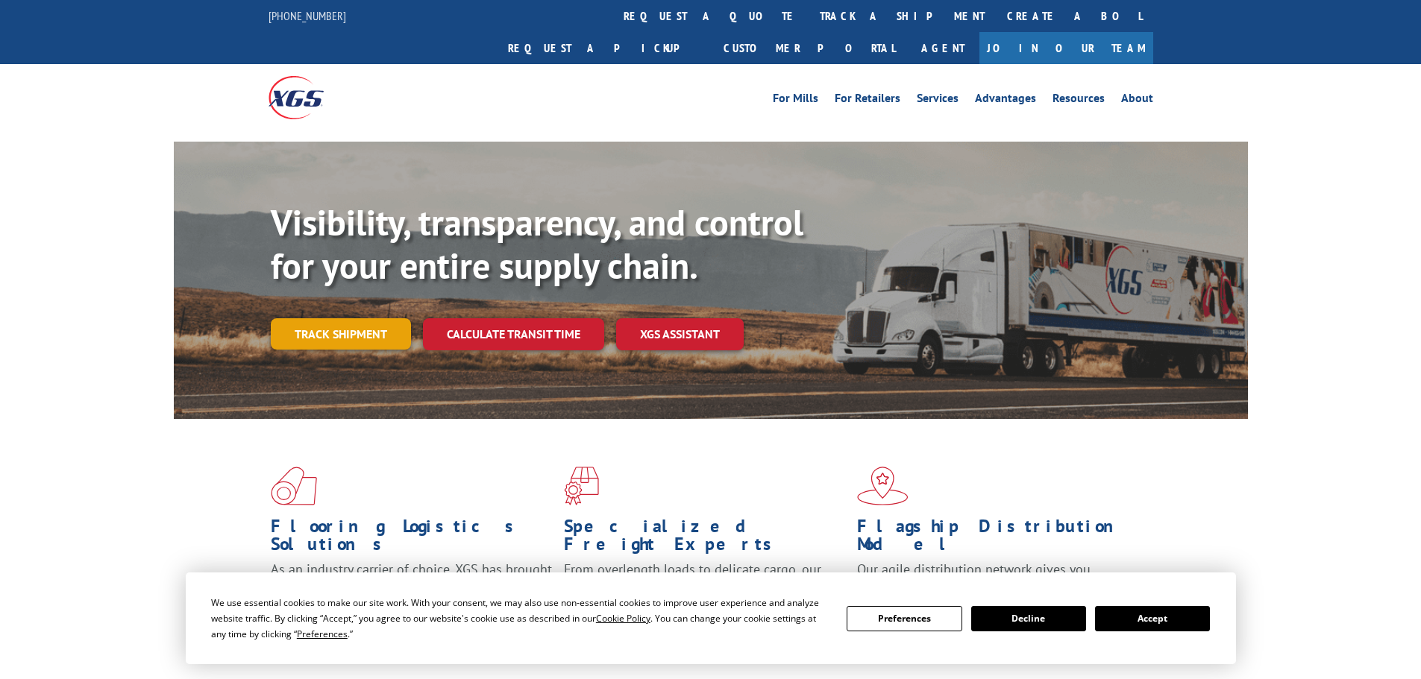 The image size is (1421, 679). What do you see at coordinates (513, 334) in the screenshot?
I see `a: Calculate transit time` at bounding box center [513, 334].